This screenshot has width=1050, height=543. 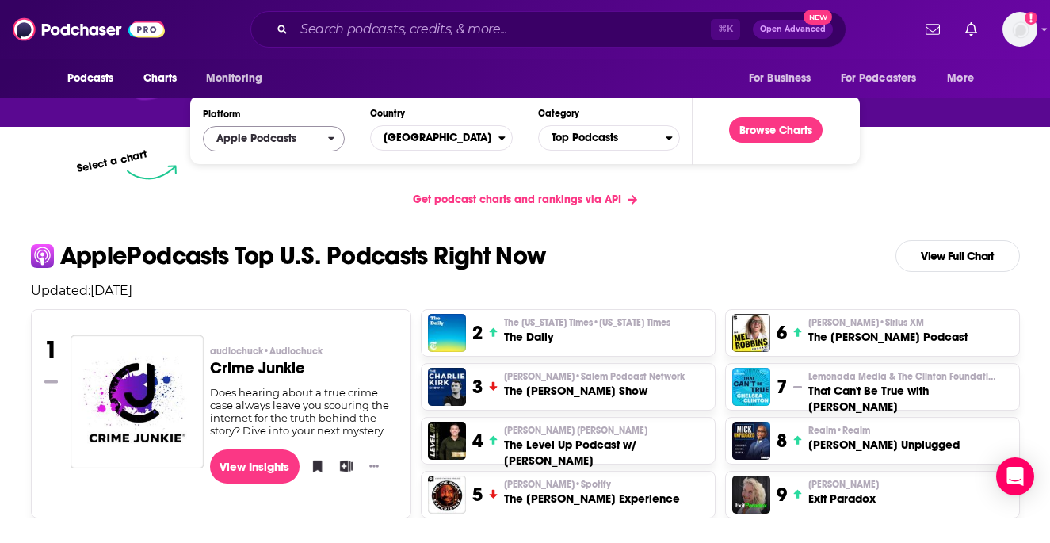 What do you see at coordinates (374, 466) in the screenshot?
I see `button: Show More Button` at bounding box center [374, 466].